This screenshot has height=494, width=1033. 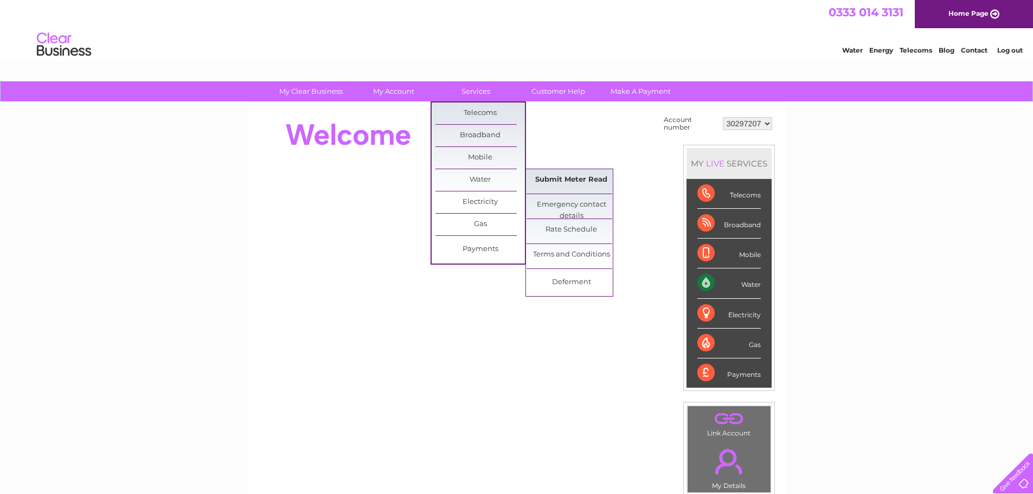 What do you see at coordinates (866, 12) in the screenshot?
I see `span: 0333 014 3131` at bounding box center [866, 12].